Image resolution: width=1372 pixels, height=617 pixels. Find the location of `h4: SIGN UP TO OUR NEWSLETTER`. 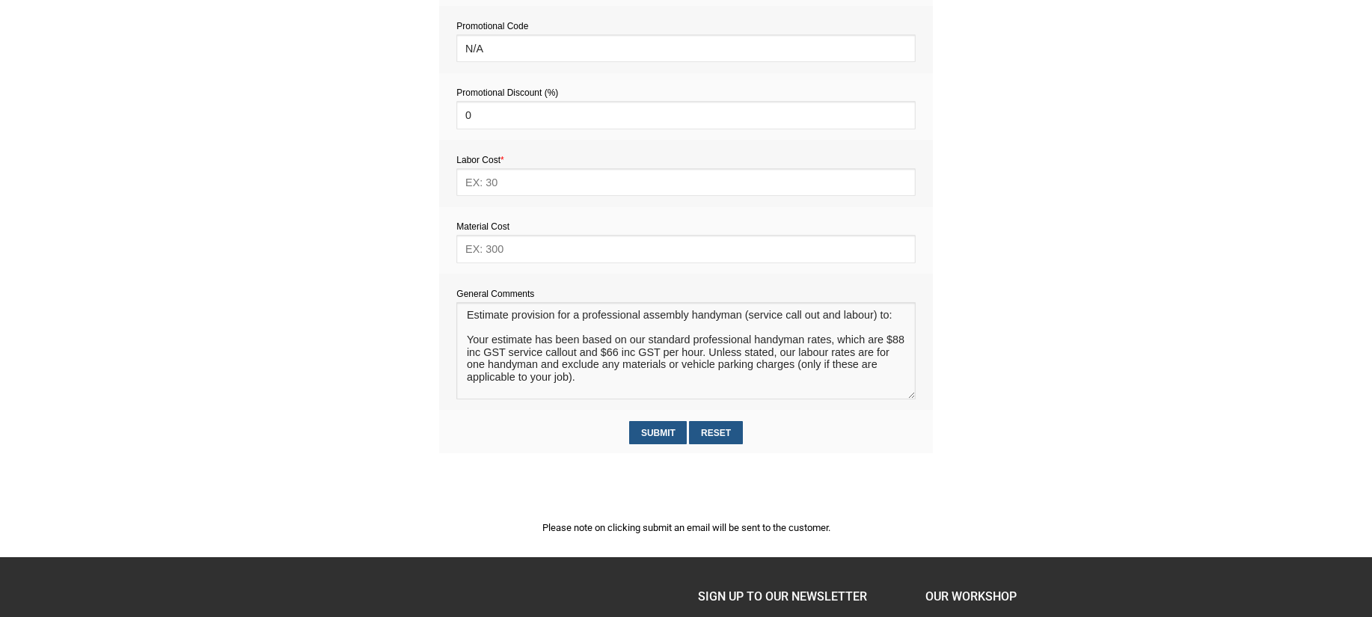

h4: SIGN UP TO OUR NEWSLETTER is located at coordinates (800, 597).